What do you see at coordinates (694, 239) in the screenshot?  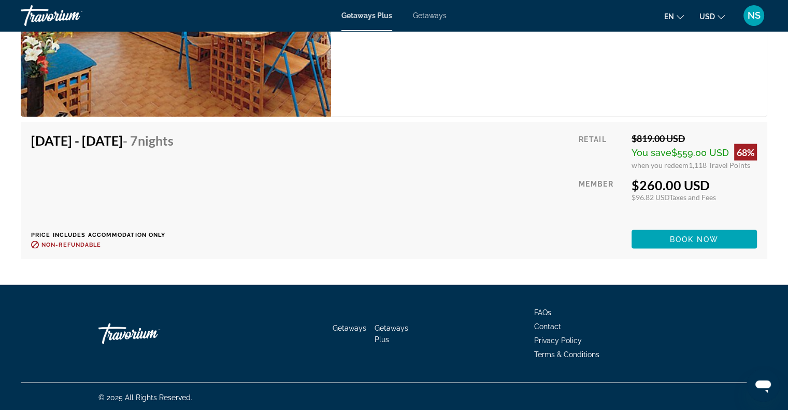 I see `span: Book now` at bounding box center [694, 239].